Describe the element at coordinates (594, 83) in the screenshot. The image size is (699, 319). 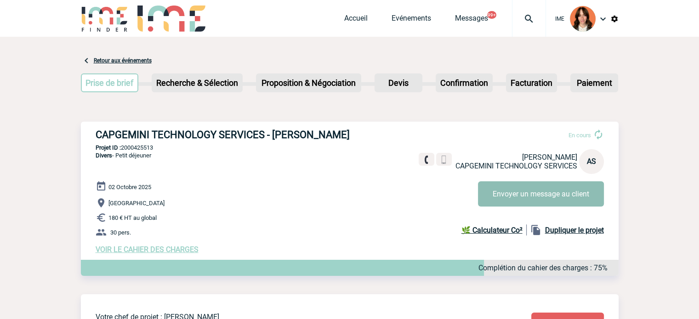
I see `p: Paiement` at that location.